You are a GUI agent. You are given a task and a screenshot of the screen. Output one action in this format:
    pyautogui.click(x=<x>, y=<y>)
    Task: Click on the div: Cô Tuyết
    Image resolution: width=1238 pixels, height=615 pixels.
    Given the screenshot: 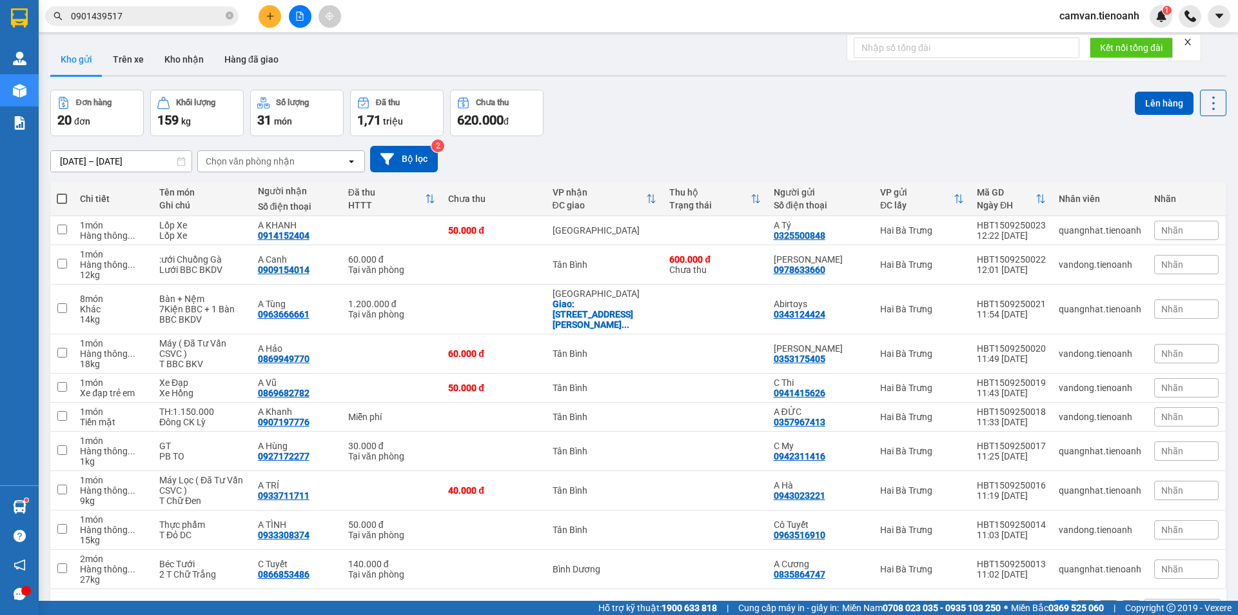 What is the action you would take?
    pyautogui.click(x=820, y=524)
    